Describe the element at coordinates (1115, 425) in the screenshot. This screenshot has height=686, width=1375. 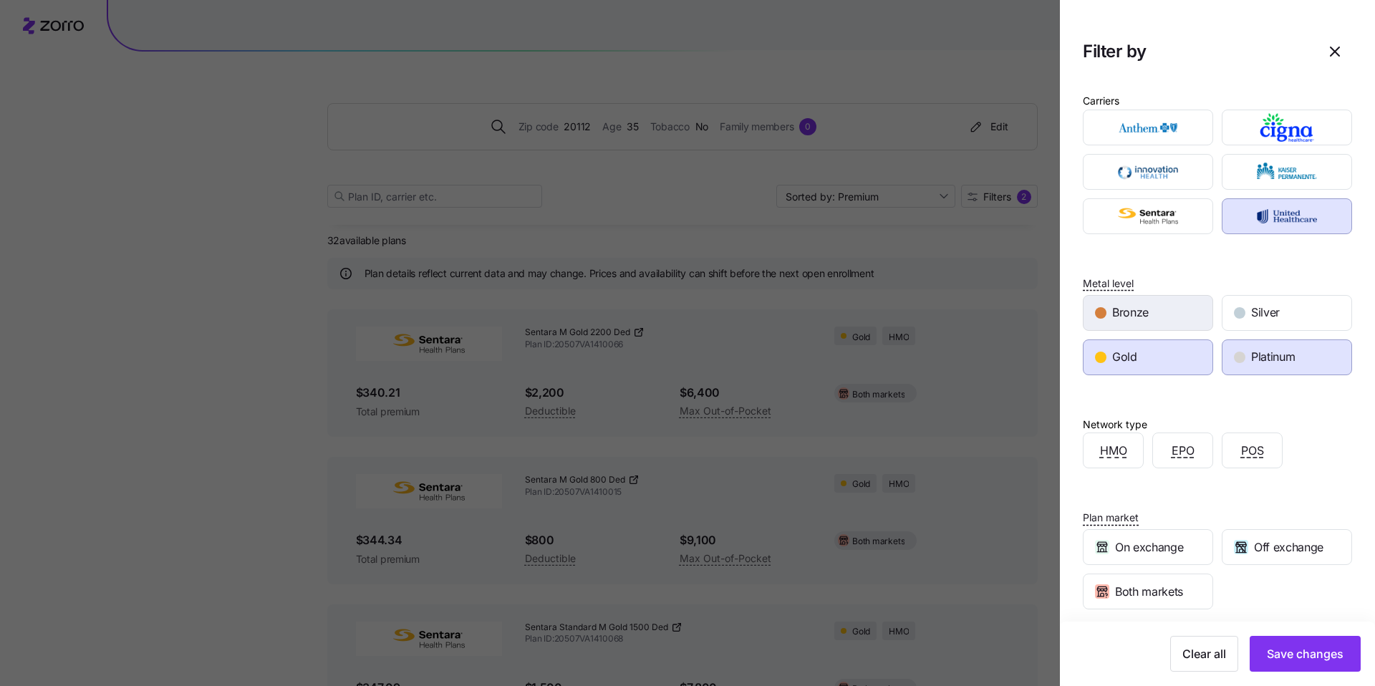
I see `div: Network type` at that location.